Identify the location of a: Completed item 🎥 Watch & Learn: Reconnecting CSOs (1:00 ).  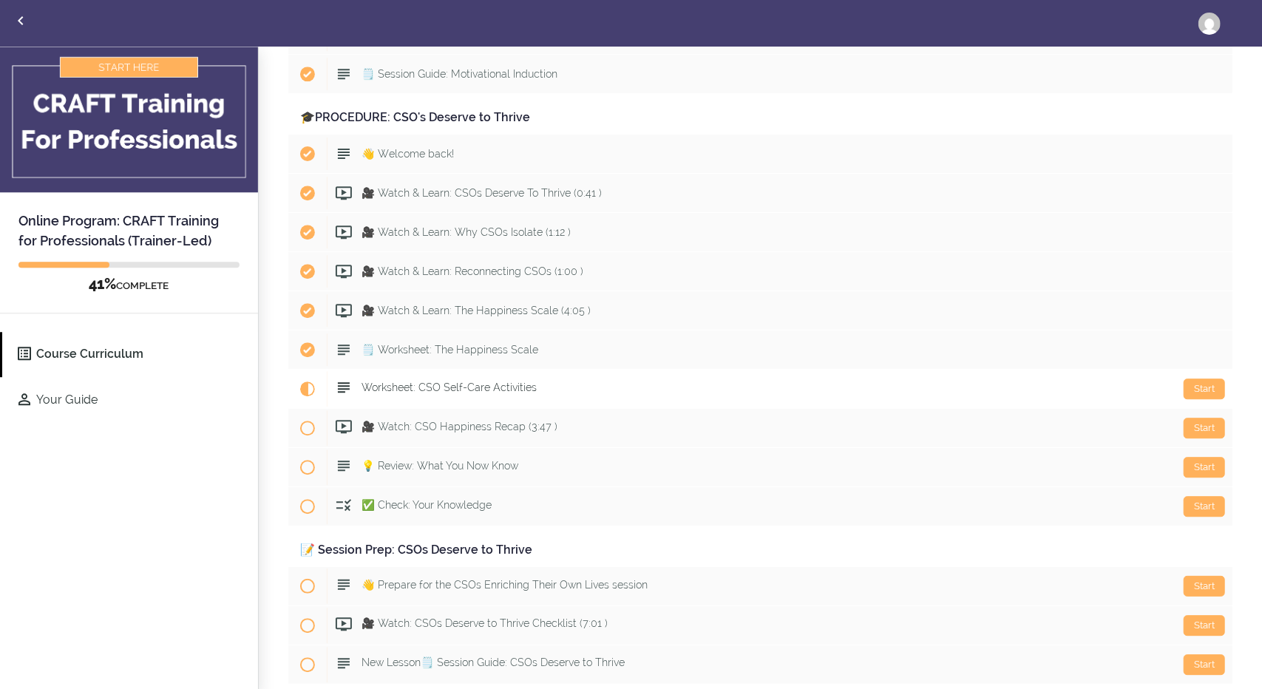
(760, 271).